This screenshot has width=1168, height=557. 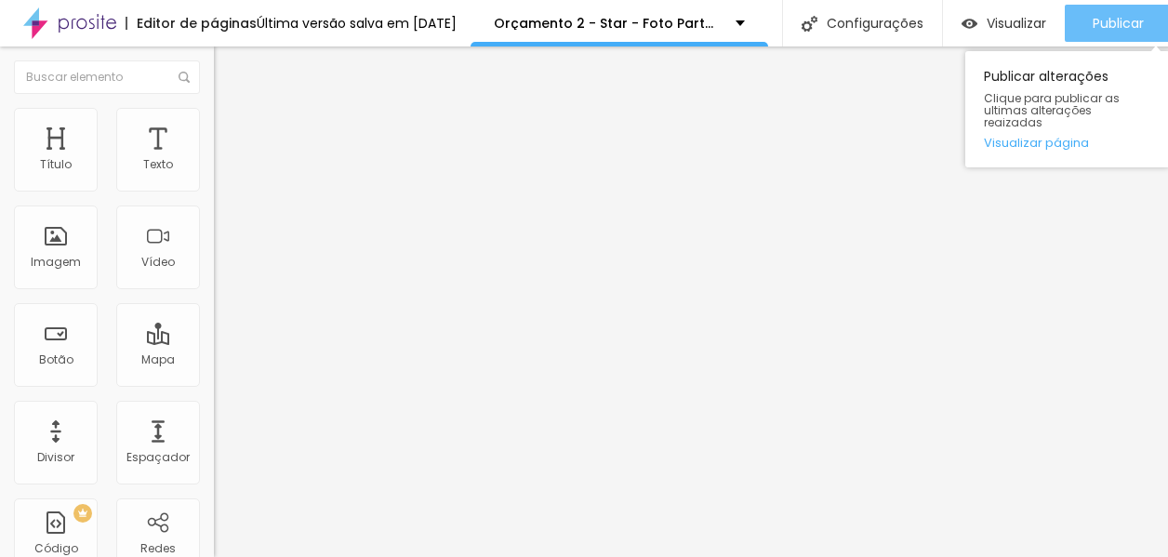 What do you see at coordinates (158, 262) in the screenshot?
I see `div: Vídeo` at bounding box center [158, 262].